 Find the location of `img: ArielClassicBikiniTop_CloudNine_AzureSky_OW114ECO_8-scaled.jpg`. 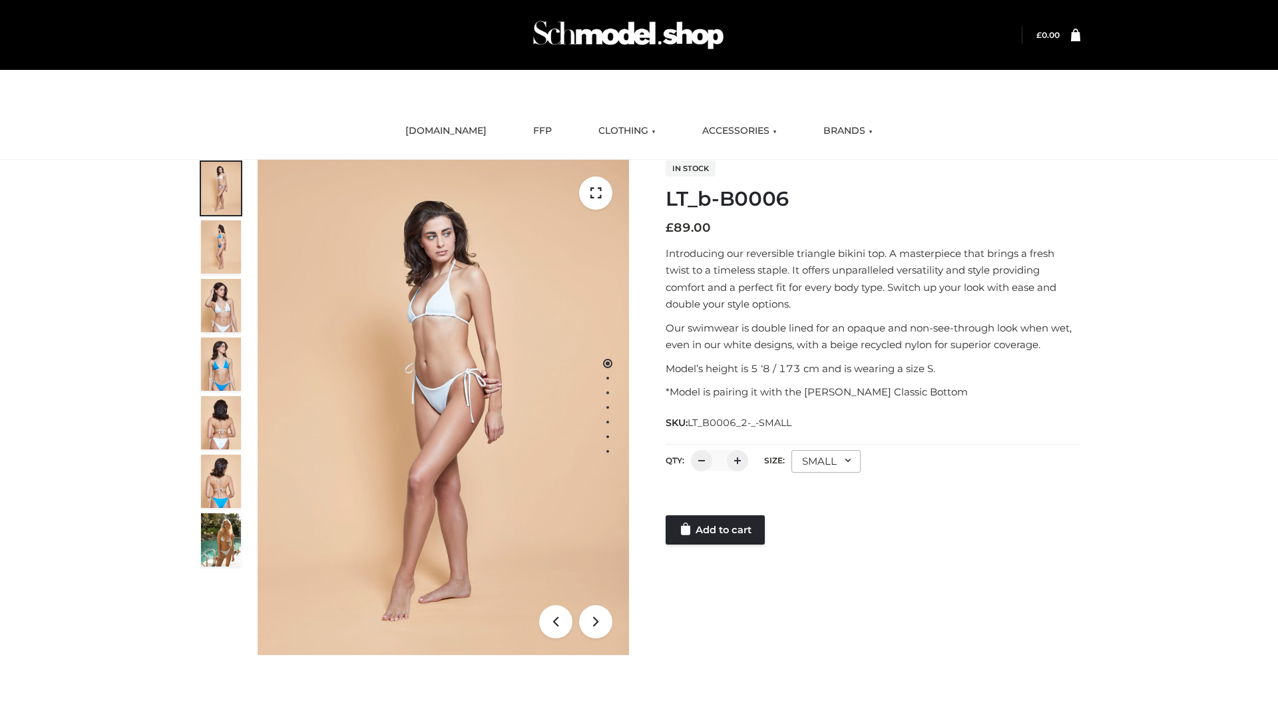

img: ArielClassicBikiniTop_CloudNine_AzureSky_OW114ECO_8-scaled.jpg is located at coordinates (221, 481).